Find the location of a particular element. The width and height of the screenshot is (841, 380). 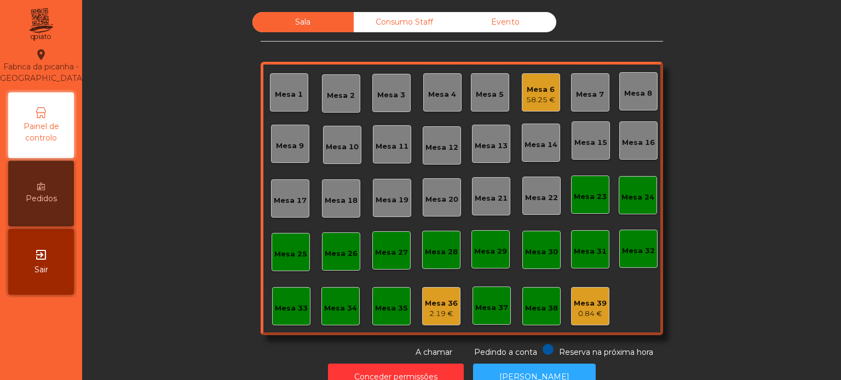

div: 0.84 € is located at coordinates (590, 314).